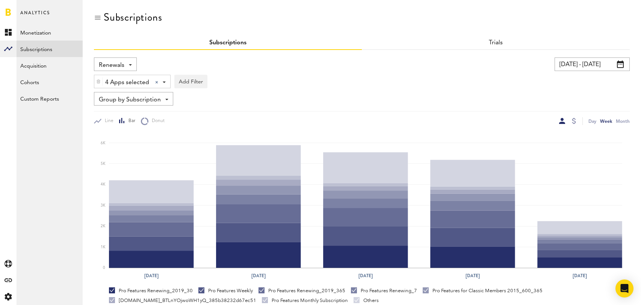  What do you see at coordinates (305, 301) in the screenshot?
I see `div: Pro Features Monthly Subscription` at bounding box center [305, 301].